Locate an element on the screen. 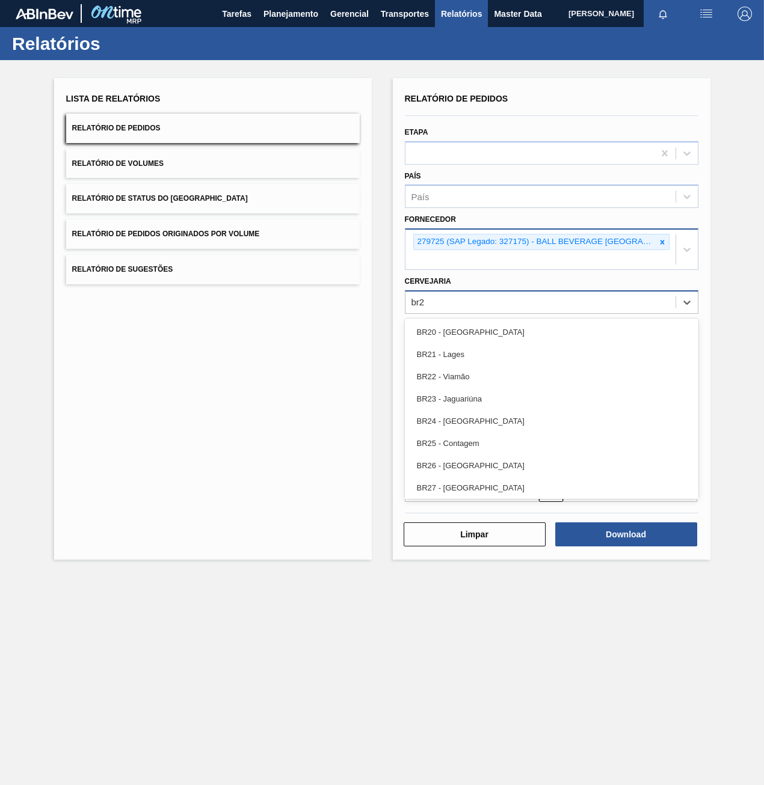  img: userActions is located at coordinates (706, 14).